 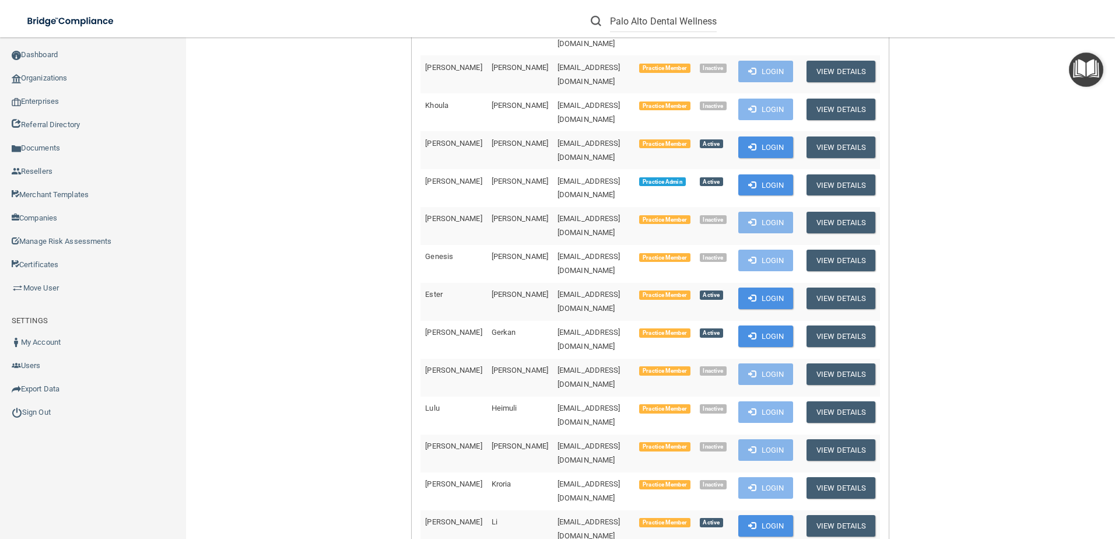 I want to click on button: Open Resource Center, so click(x=1086, y=69).